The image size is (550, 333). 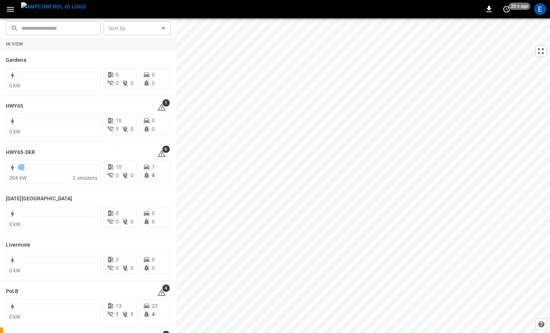 I want to click on img: ampcontrol.io logo, so click(x=53, y=7).